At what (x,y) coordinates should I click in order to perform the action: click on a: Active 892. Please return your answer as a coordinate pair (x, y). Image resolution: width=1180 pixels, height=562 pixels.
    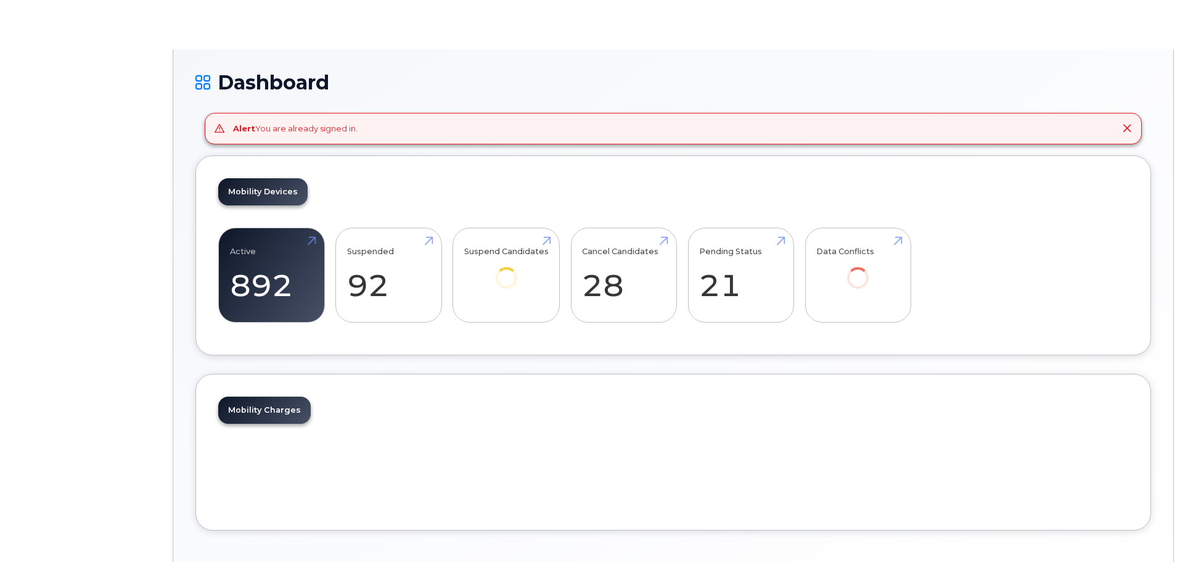
    Looking at the image, I should click on (271, 275).